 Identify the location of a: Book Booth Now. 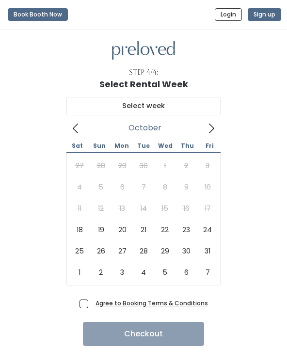
(38, 15).